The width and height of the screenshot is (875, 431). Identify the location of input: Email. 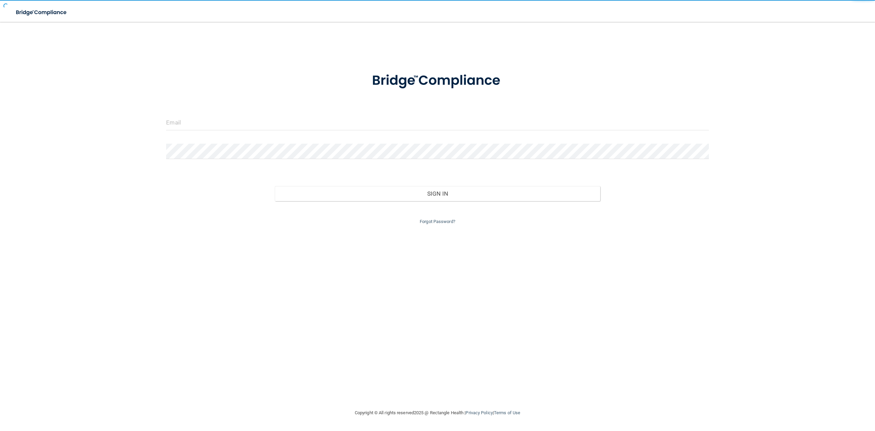
(437, 122).